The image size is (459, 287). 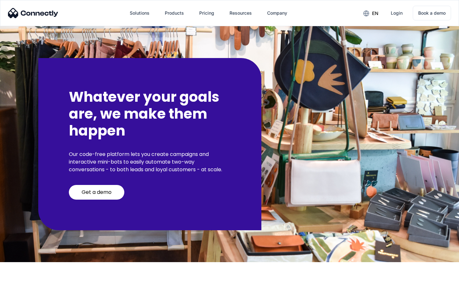 What do you see at coordinates (174, 13) in the screenshot?
I see `div: Products` at bounding box center [174, 13].